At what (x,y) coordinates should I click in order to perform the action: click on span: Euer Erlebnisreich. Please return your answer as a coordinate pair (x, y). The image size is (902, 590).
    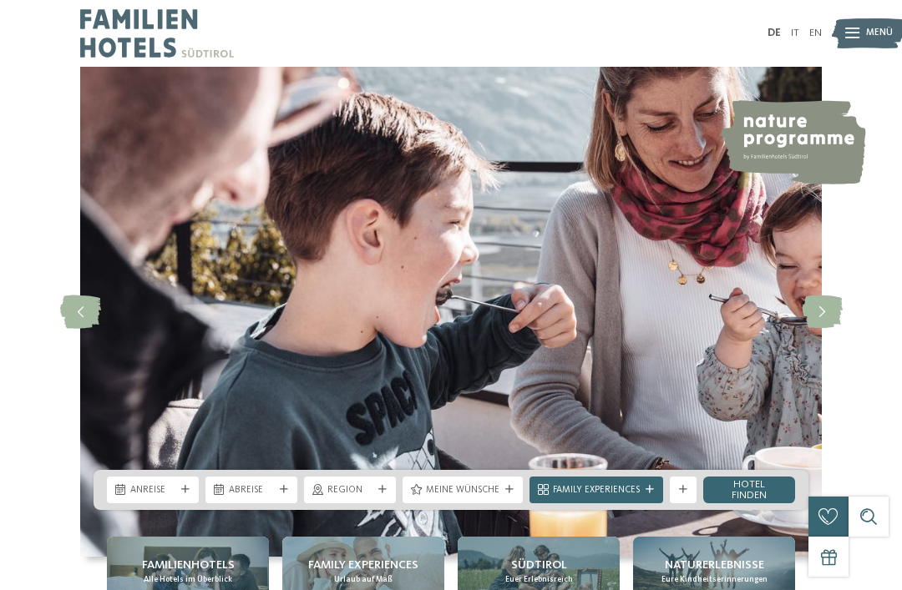
    Looking at the image, I should click on (539, 579).